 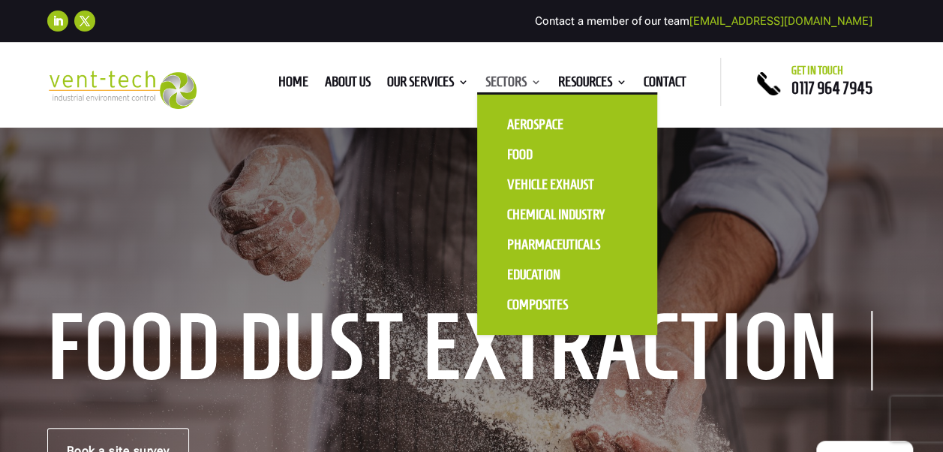 What do you see at coordinates (567, 275) in the screenshot?
I see `a: Education` at bounding box center [567, 275].